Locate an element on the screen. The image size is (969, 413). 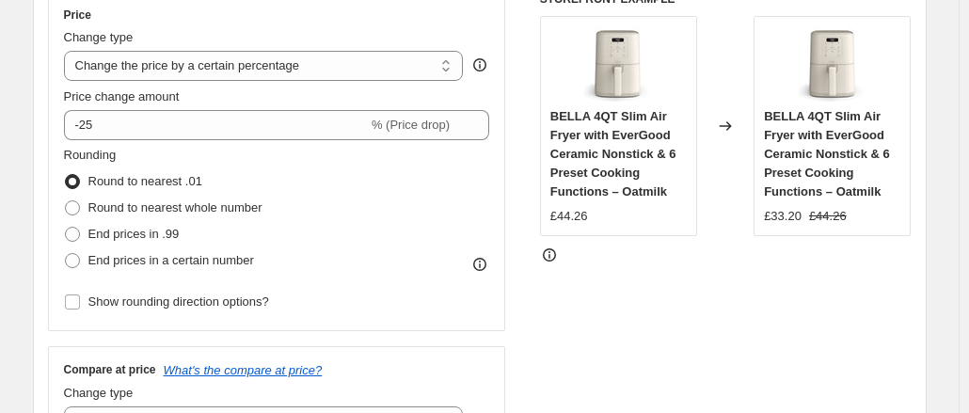
span: Rounding is located at coordinates (90, 154).